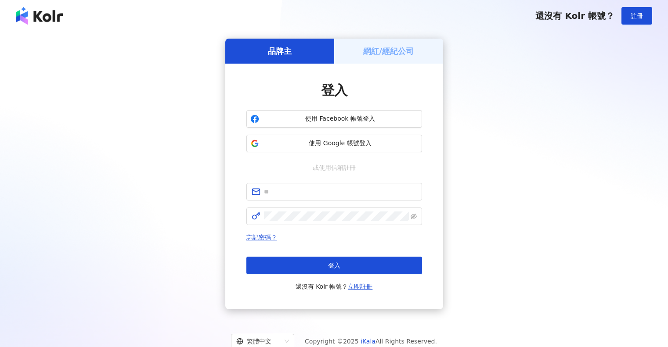 The image size is (668, 347). Describe the element at coordinates (334, 144) in the screenshot. I see `button: 使用 Google 帳號登入` at that location.